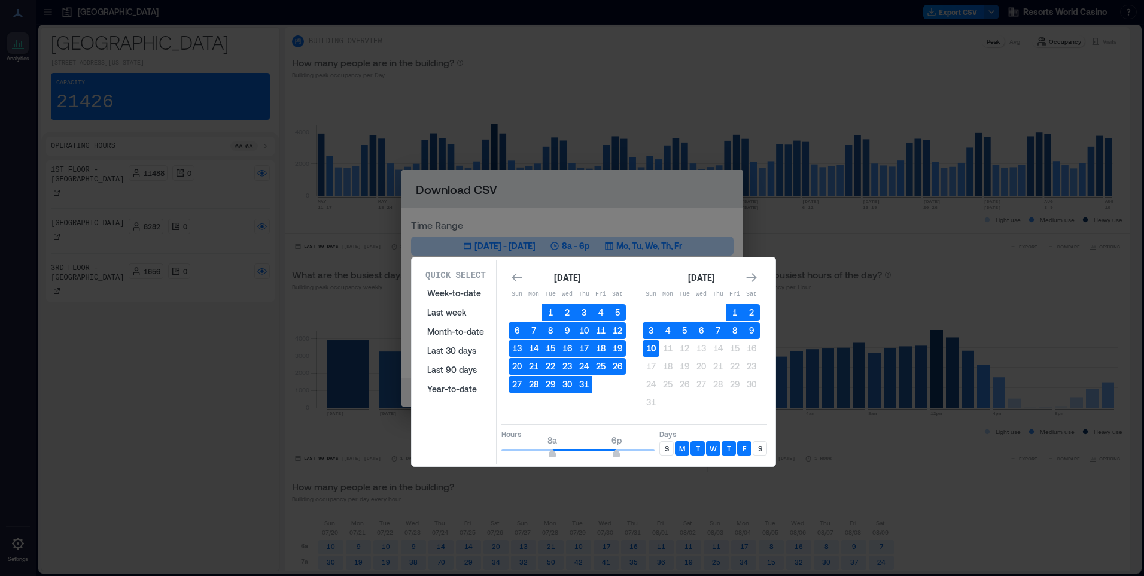  What do you see at coordinates (552, 440) in the screenshot?
I see `span: 8a` at bounding box center [552, 440].